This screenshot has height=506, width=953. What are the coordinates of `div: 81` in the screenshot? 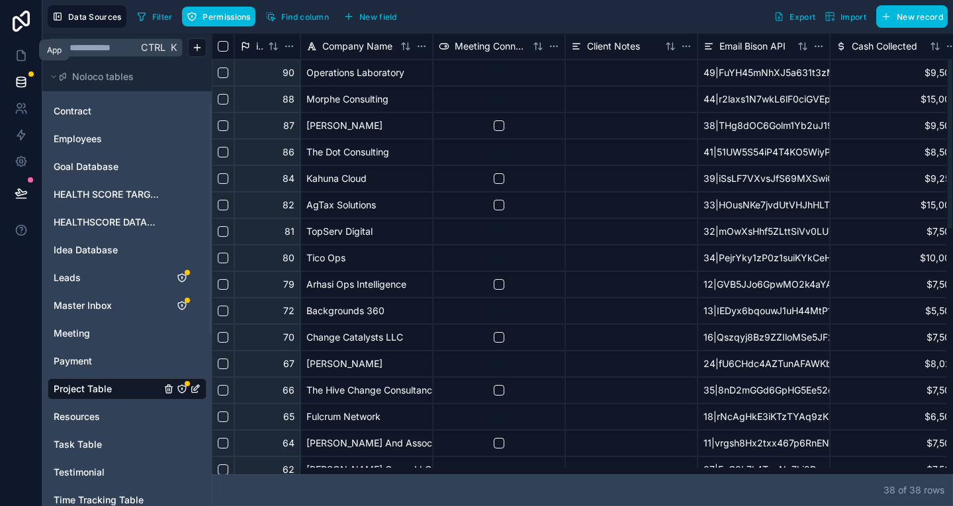 It's located at (267, 232).